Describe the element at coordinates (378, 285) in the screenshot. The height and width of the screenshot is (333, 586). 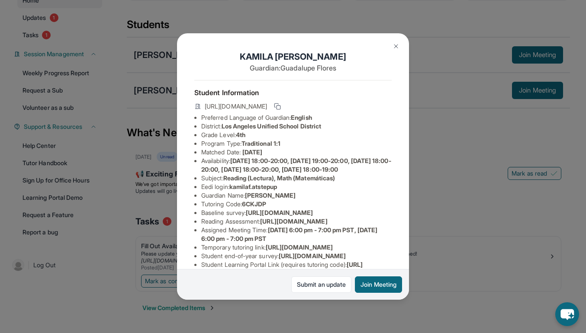
I see `button: Join Meeting` at that location.